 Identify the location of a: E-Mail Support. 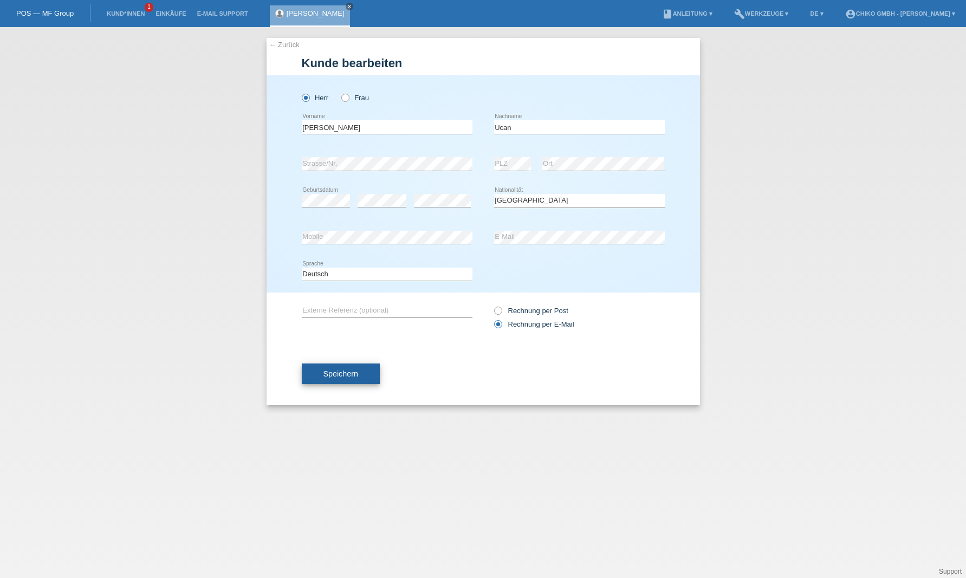
(223, 14).